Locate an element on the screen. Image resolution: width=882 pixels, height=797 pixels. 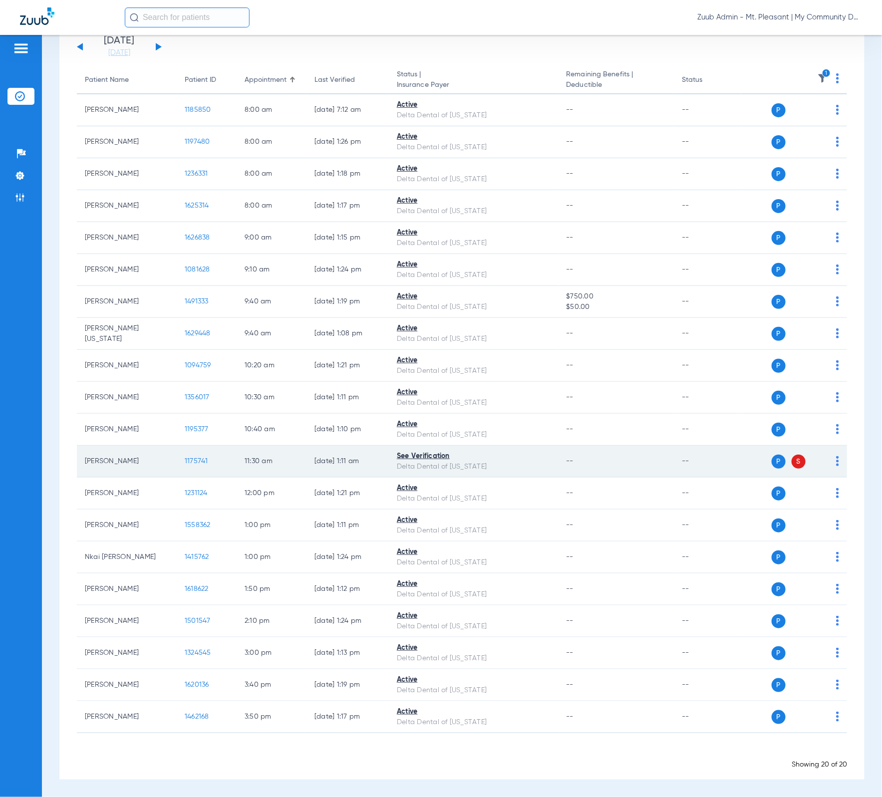
img: filter.svg is located at coordinates (822, 78).